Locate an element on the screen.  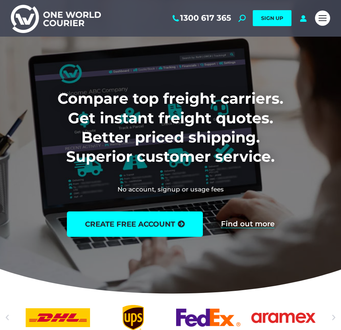
a: Mobile menu icon is located at coordinates (323, 18).